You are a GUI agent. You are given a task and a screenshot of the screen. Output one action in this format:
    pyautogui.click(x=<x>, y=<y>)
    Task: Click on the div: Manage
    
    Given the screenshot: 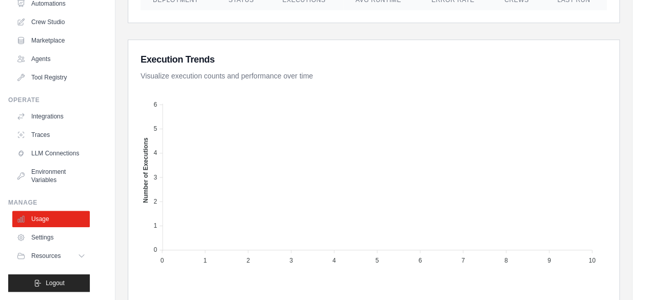 What is the action you would take?
    pyautogui.click(x=49, y=203)
    